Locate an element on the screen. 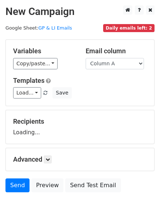  div: Loading... is located at coordinates (80, 127).